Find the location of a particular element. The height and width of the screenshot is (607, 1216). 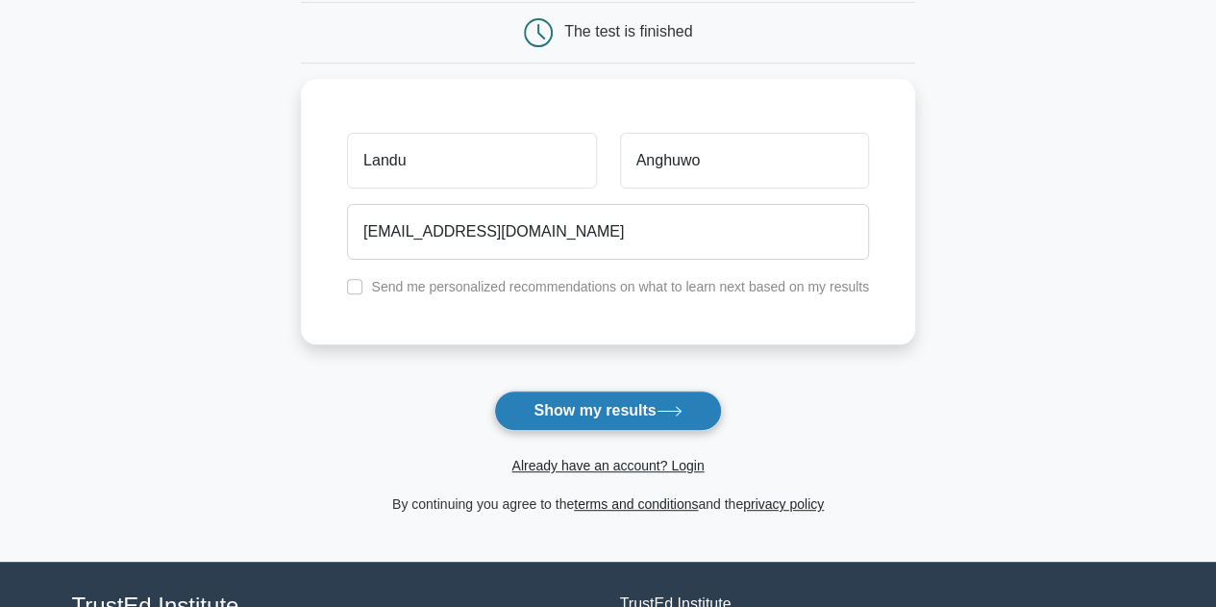

input: Last name is located at coordinates (744, 161).